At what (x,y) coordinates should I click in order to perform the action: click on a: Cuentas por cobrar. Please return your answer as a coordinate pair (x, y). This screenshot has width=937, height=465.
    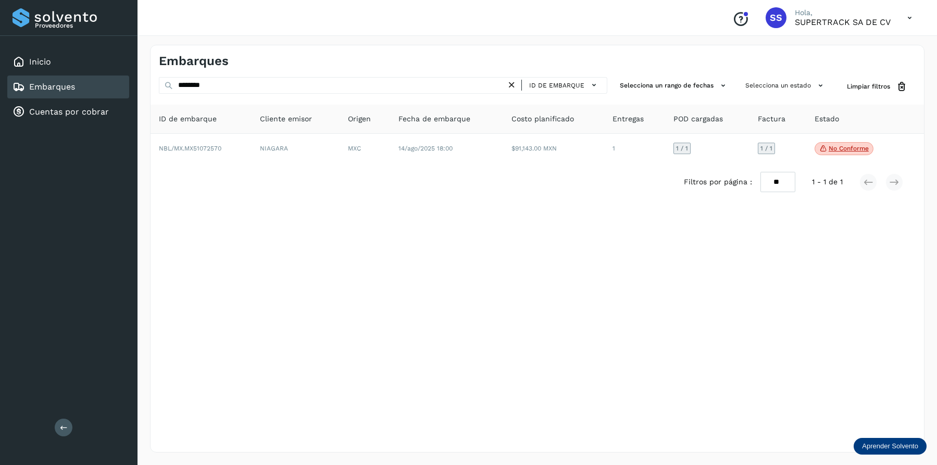
    Looking at the image, I should click on (69, 112).